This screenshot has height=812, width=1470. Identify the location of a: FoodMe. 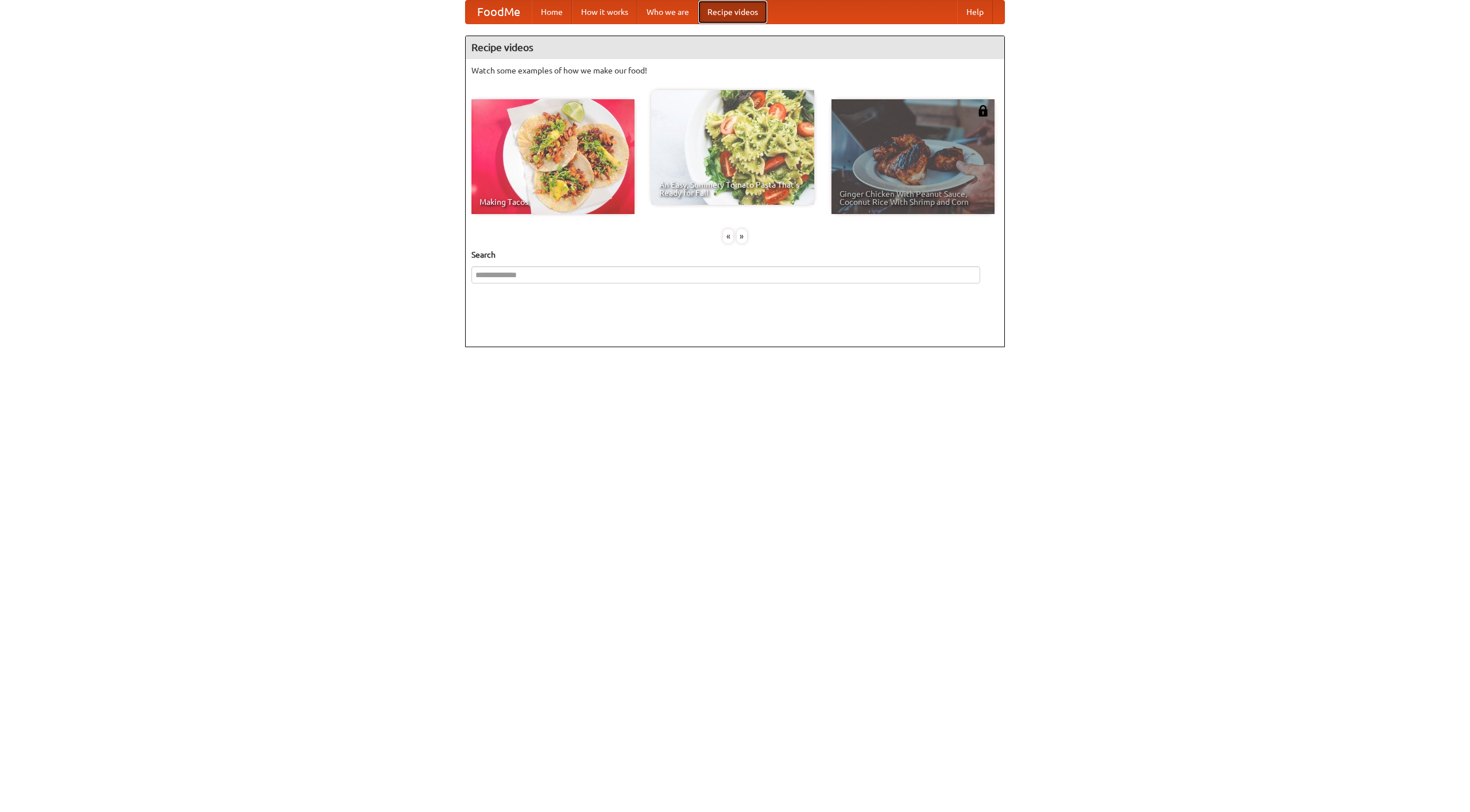
(499, 12).